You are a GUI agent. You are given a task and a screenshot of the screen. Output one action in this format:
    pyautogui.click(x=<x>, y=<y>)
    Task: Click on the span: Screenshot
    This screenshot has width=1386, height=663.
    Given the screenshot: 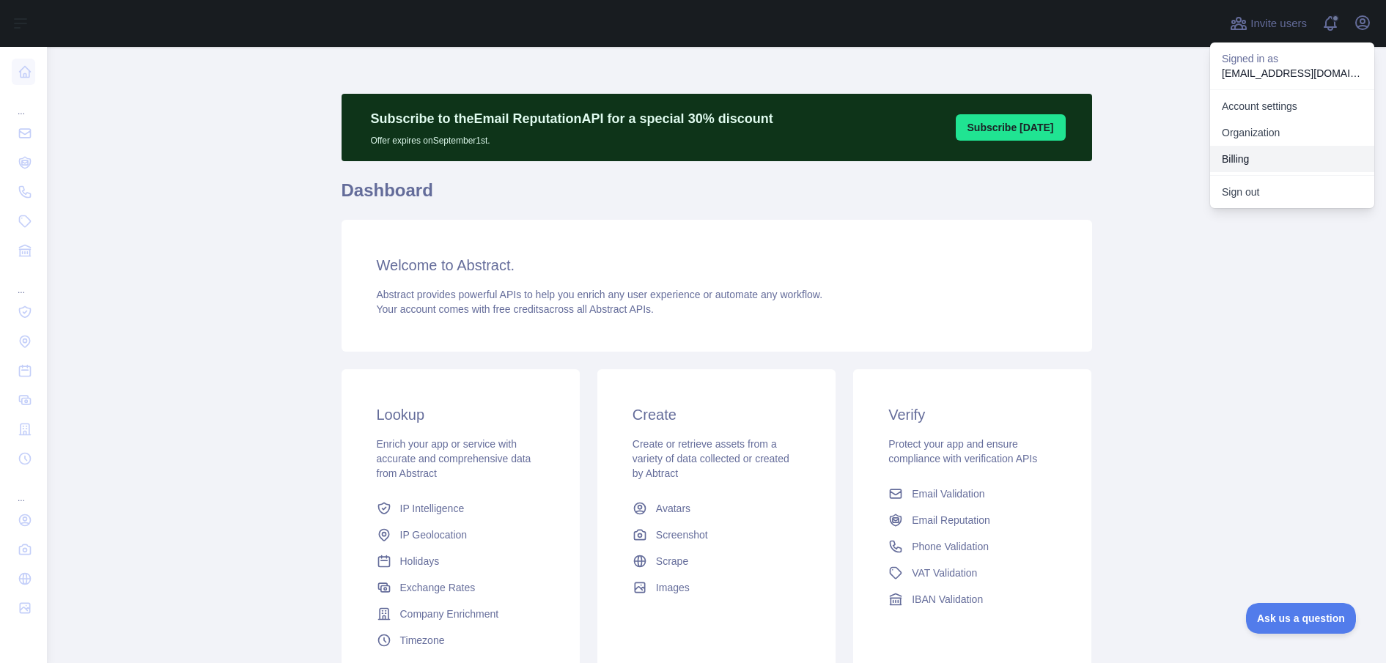 What is the action you would take?
    pyautogui.click(x=682, y=535)
    